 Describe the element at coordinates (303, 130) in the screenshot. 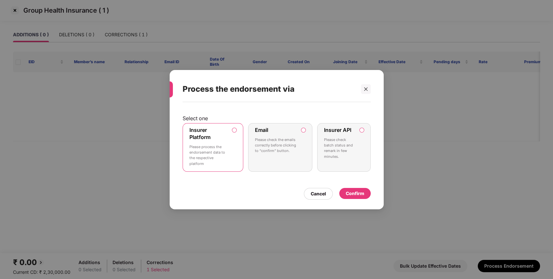

I see `input: EmailPlease check the emails correctly before clicking to “confirm” button.` at that location.